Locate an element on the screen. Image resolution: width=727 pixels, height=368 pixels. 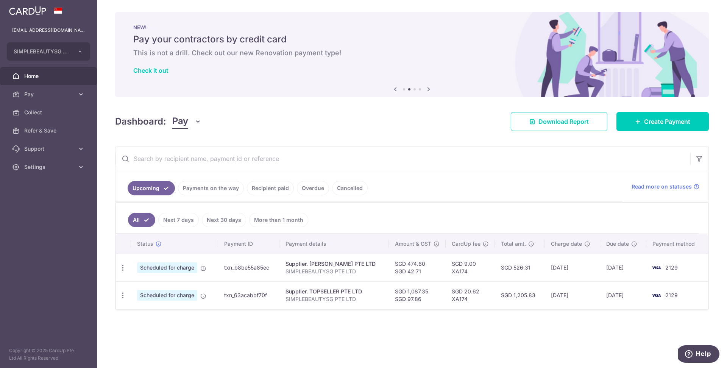
span: Read more on statuses is located at coordinates (662, 187).